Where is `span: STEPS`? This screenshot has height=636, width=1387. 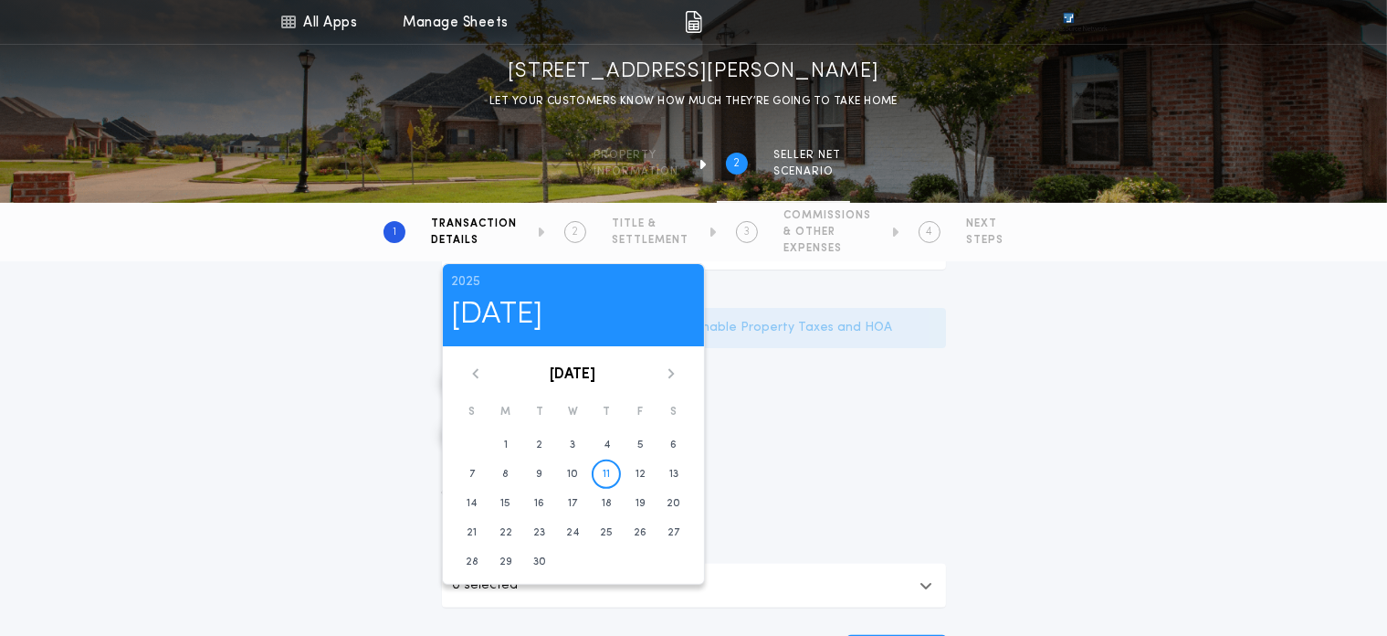 span: STEPS is located at coordinates (984, 240).